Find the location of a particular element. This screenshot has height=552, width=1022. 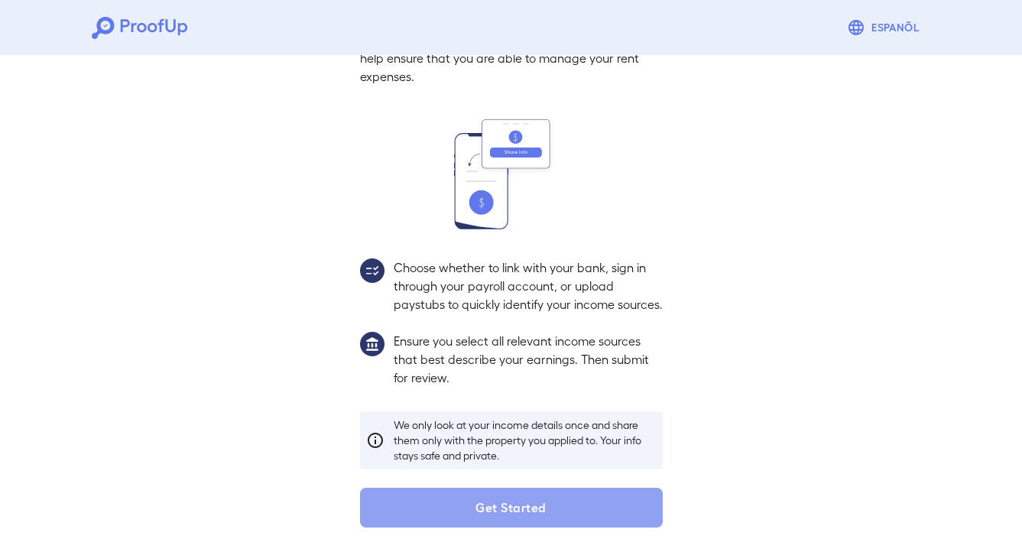

button: Get Started is located at coordinates (511, 508).